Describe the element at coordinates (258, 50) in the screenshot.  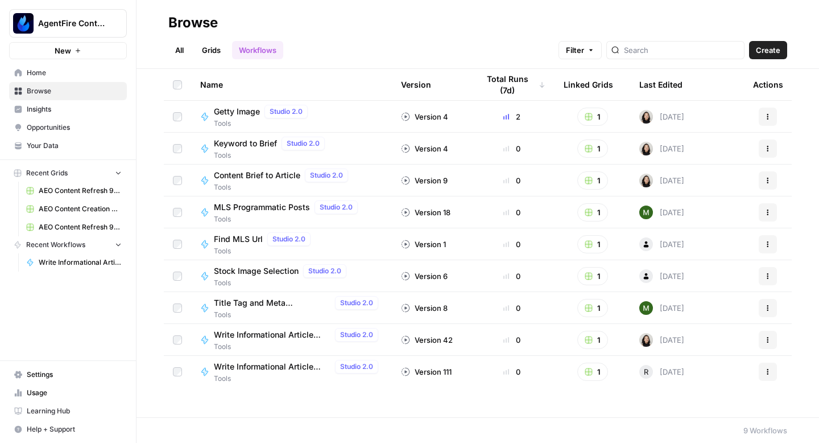
I see `a: Workflows` at that location.